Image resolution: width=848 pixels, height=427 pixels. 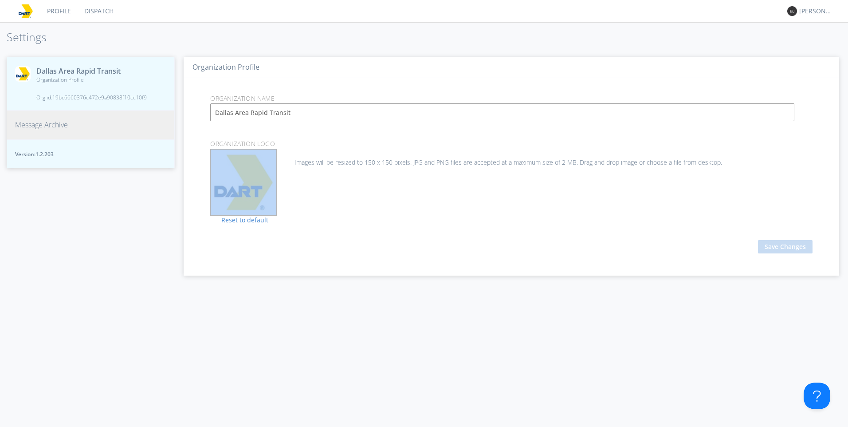 I want to click on button: Dallas Area Rapid TransitOrganization ProfileOrg id:19bc6660376c472e9a90838f10cc10f9, so click(x=91, y=84).